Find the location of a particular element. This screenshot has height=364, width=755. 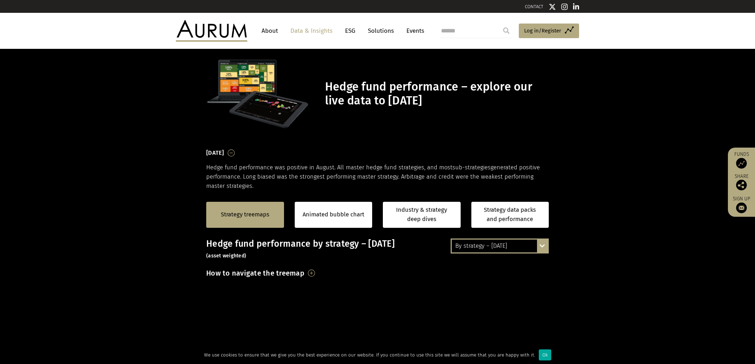

img: Share this post is located at coordinates (741, 185).